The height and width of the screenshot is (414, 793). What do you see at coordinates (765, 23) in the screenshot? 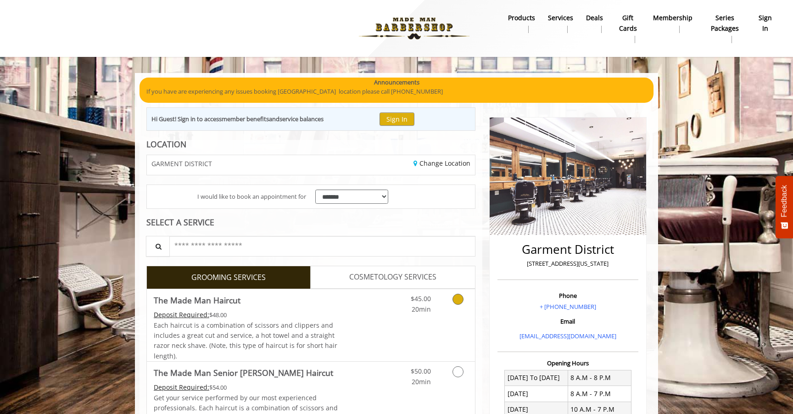
I see `a: sign insign in` at bounding box center [765, 23].